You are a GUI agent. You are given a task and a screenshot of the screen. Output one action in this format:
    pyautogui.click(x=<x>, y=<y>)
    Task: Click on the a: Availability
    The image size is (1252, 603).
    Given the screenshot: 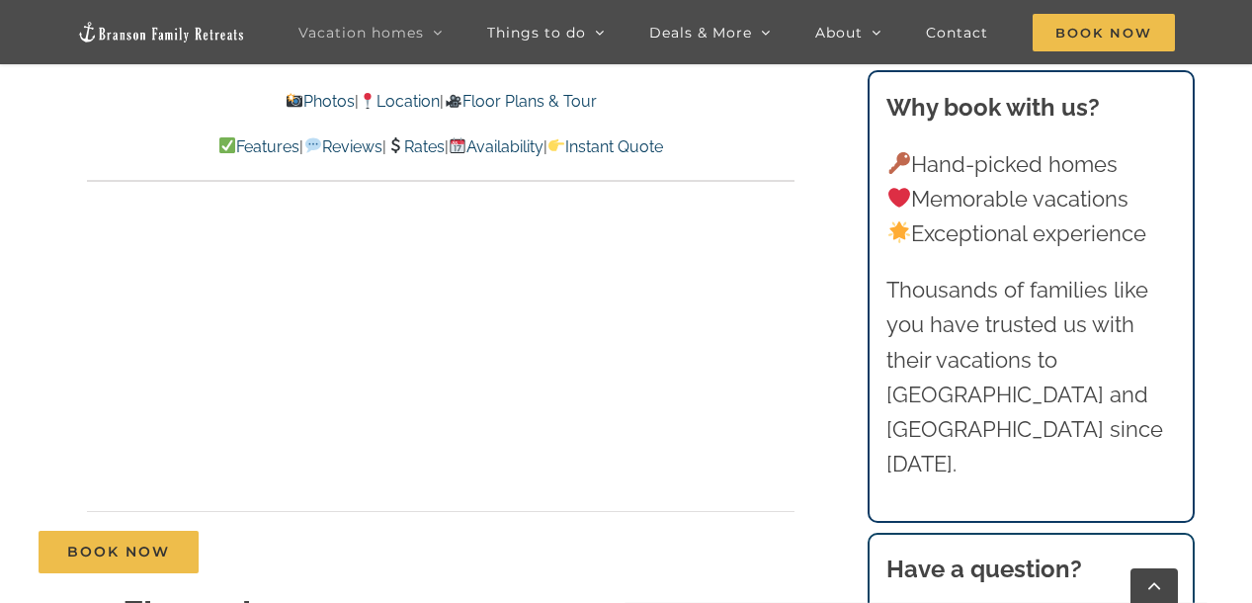 What is the action you would take?
    pyautogui.click(x=496, y=146)
    